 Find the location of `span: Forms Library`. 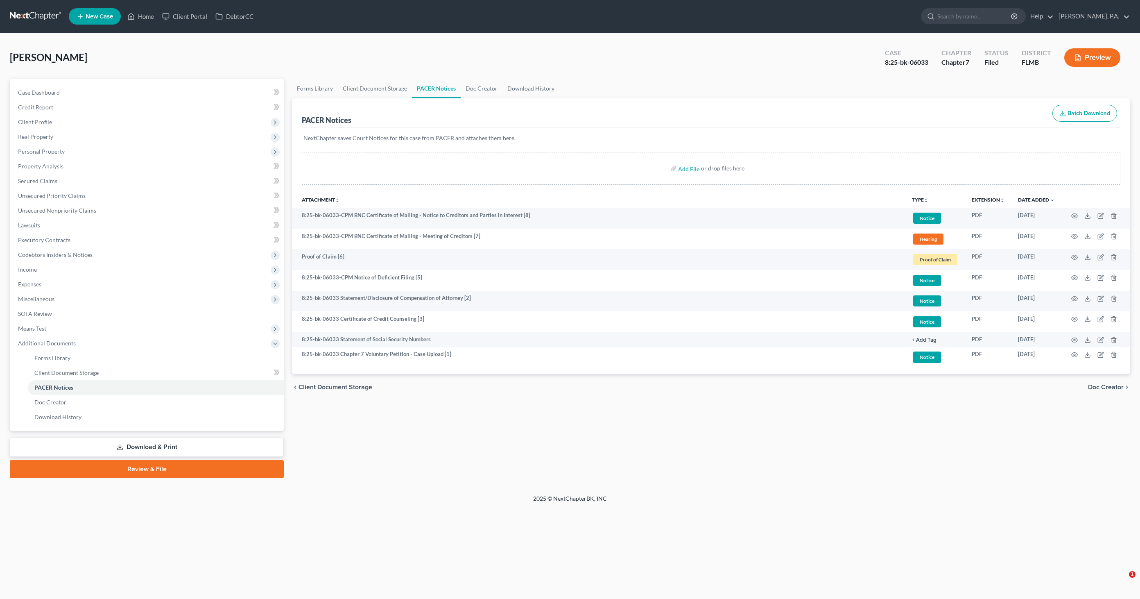

span: Forms Library is located at coordinates (52, 358).